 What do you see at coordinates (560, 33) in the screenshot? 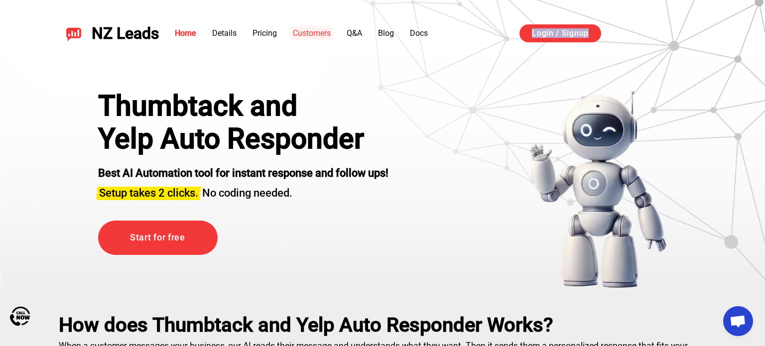
I see `a: Login / Signup` at bounding box center [560, 33].